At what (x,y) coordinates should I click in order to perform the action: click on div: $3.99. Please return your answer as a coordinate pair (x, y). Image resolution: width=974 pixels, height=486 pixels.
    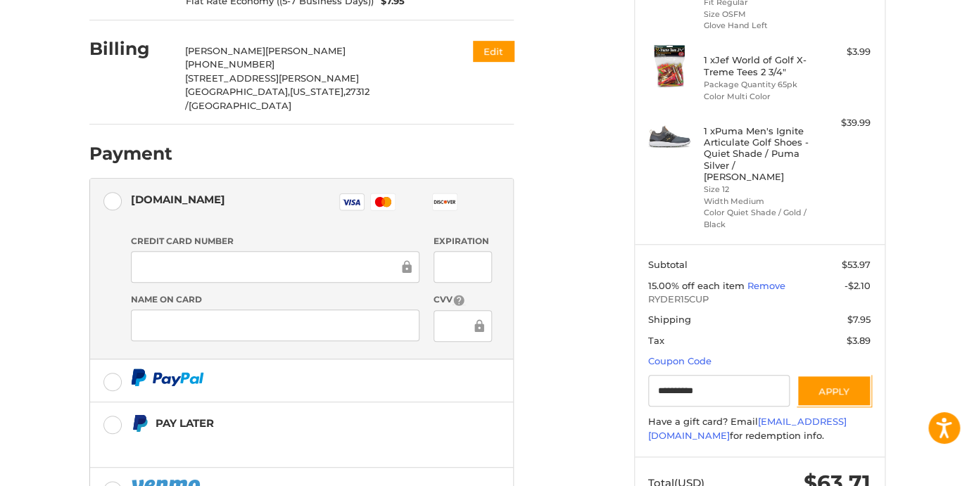
    Looking at the image, I should click on (843, 52).